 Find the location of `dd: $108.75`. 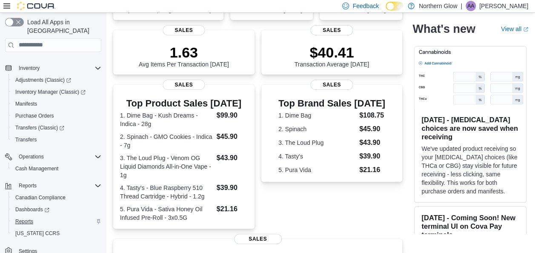

dd: $108.75 is located at coordinates (372, 115).